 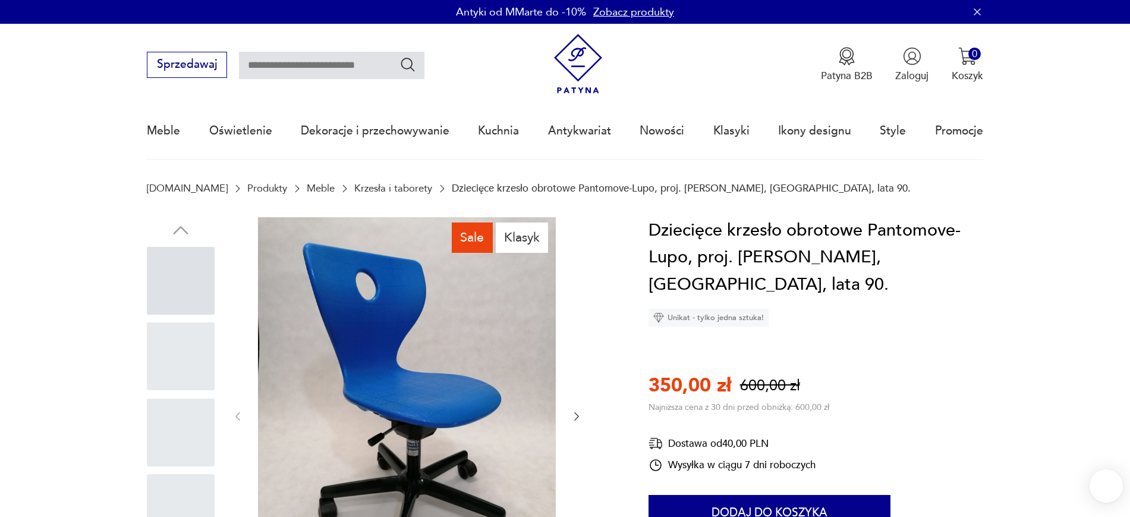 What do you see at coordinates (690, 385) in the screenshot?
I see `p: 350,00 zł` at bounding box center [690, 385].